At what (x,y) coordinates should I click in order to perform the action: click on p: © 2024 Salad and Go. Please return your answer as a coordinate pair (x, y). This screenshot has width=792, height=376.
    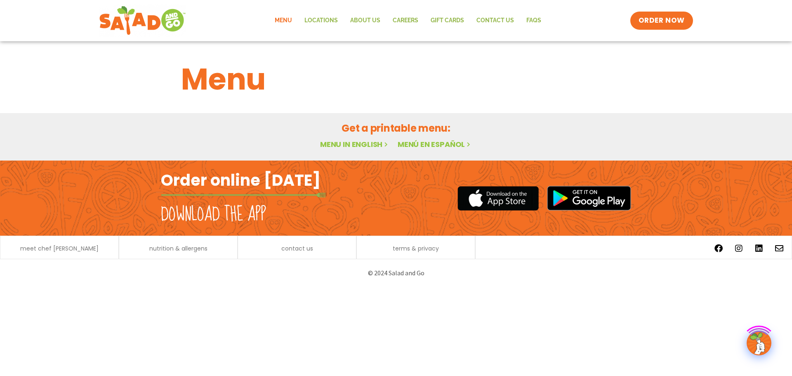
    Looking at the image, I should click on (396, 273).